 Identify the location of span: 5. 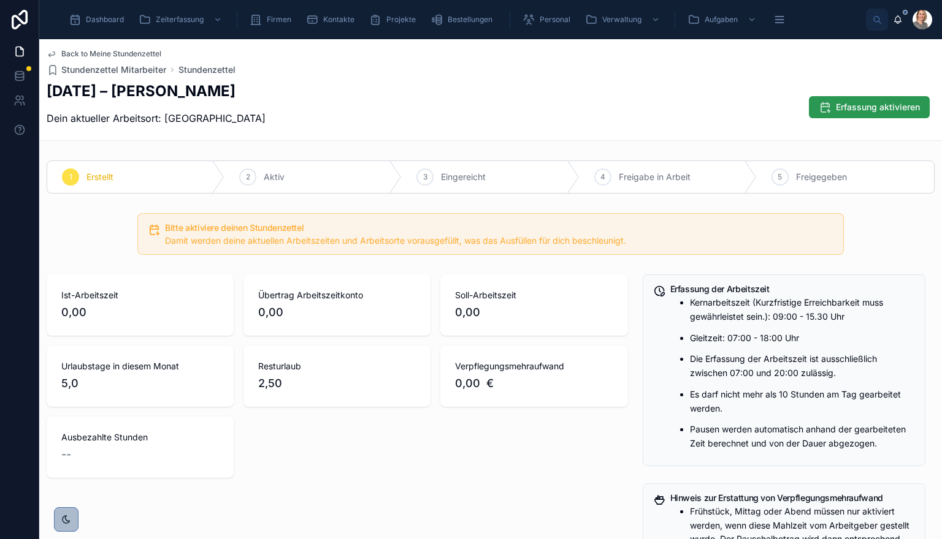
(779, 177).